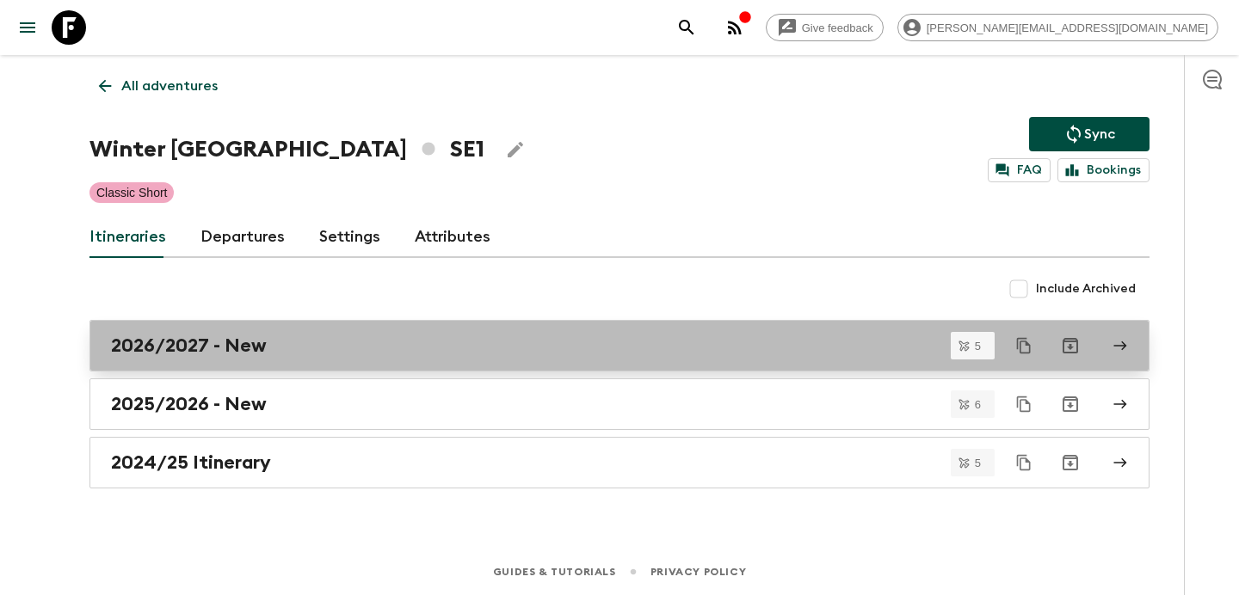 The width and height of the screenshot is (1239, 595). What do you see at coordinates (188, 346) in the screenshot?
I see `h2: 2026/2027 - New` at bounding box center [188, 346].